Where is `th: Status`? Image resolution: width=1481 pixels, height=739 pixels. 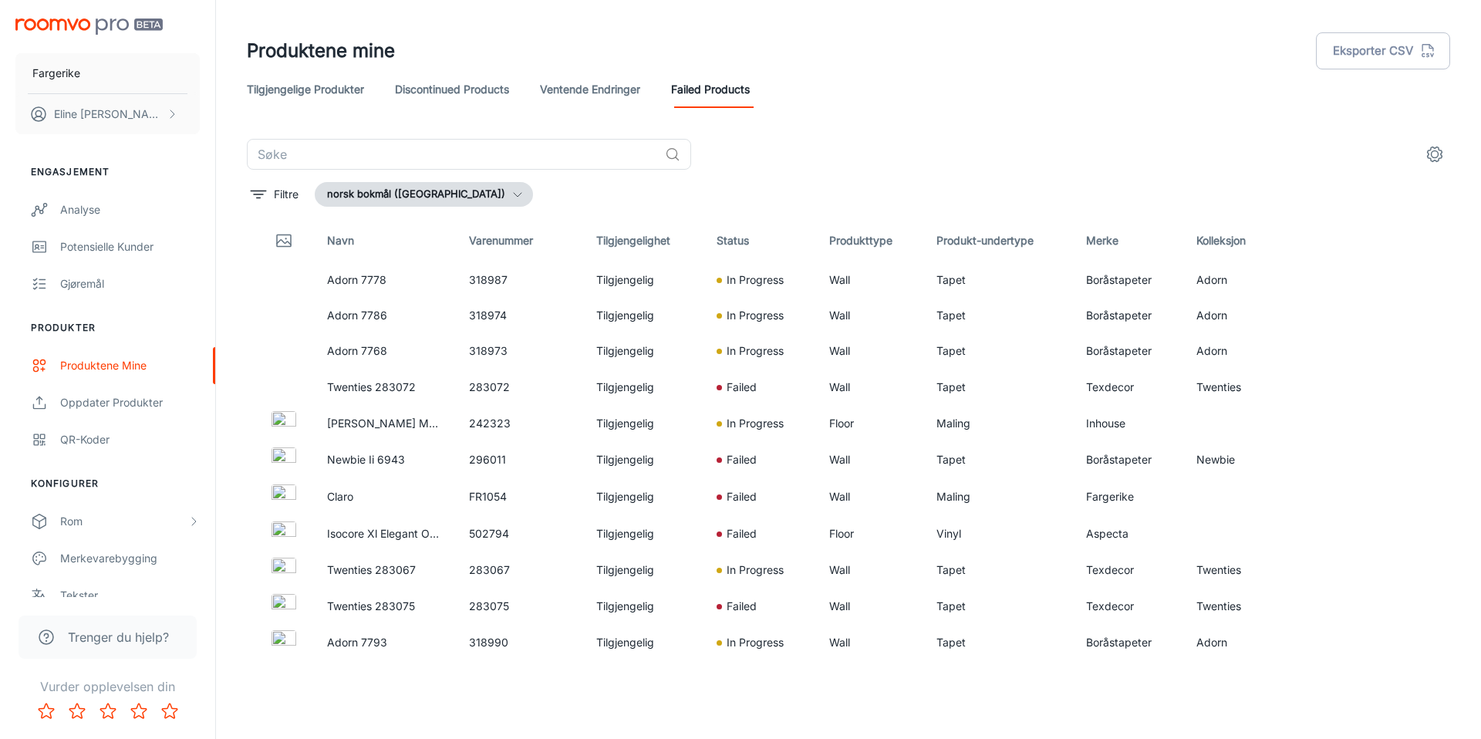
th: Status is located at coordinates (760, 241).